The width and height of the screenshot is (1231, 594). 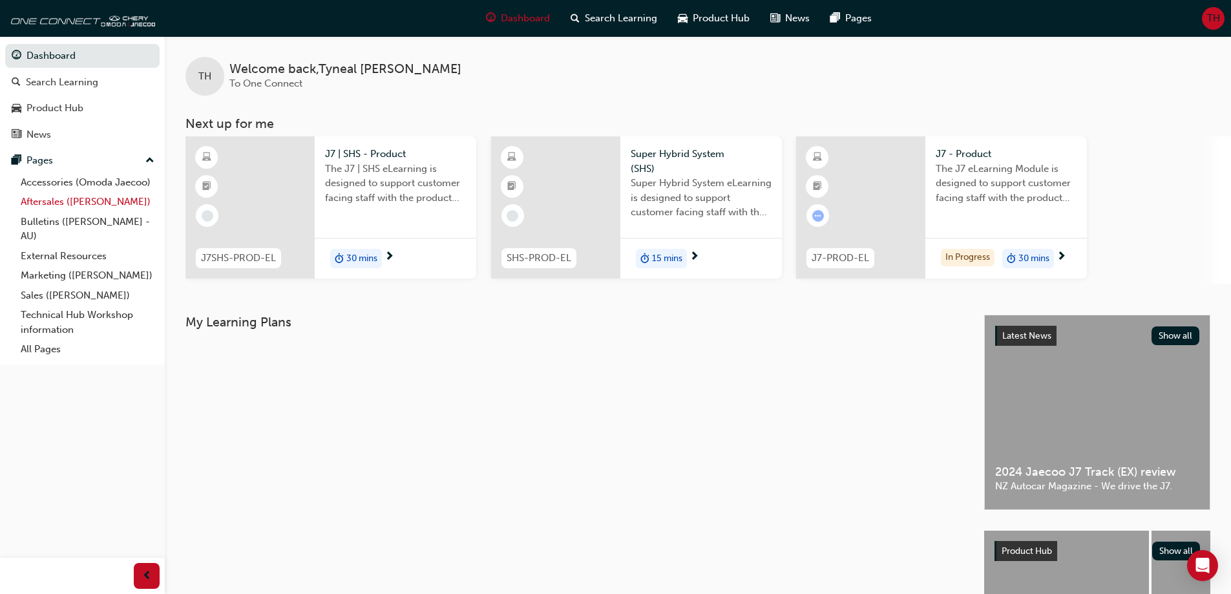 What do you see at coordinates (82, 56) in the screenshot?
I see `a: Dashboard` at bounding box center [82, 56].